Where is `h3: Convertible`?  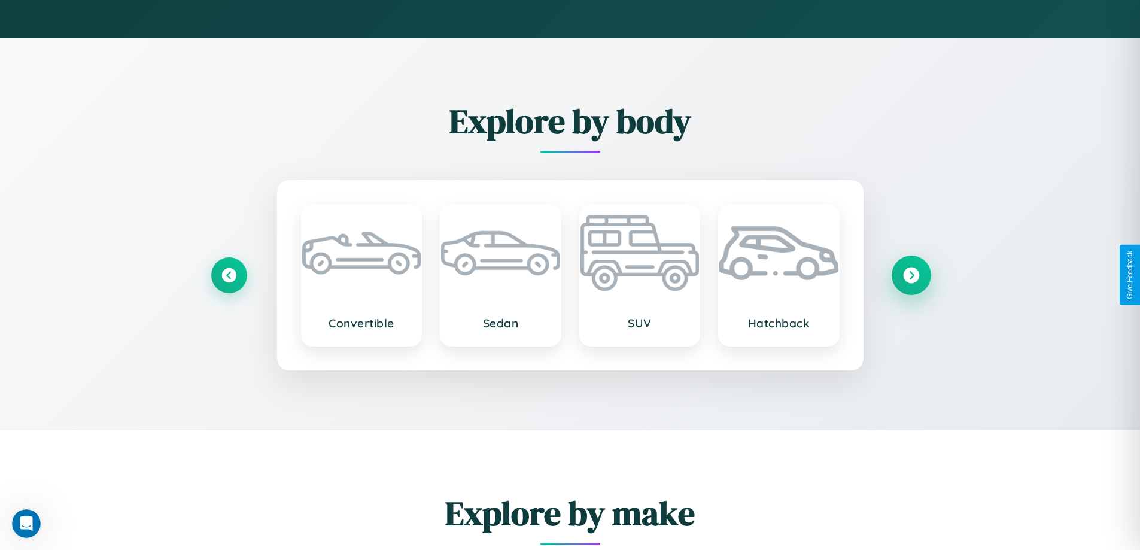 h3: Convertible is located at coordinates (362, 323).